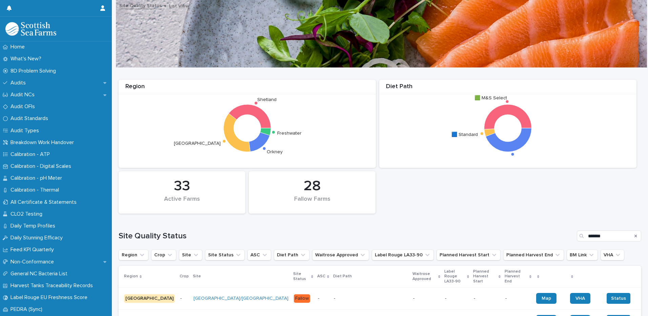 Image resolution: width=648 pixels, height=316 pixels. What do you see at coordinates (133, 255) in the screenshot?
I see `button: Region` at bounding box center [133, 255].